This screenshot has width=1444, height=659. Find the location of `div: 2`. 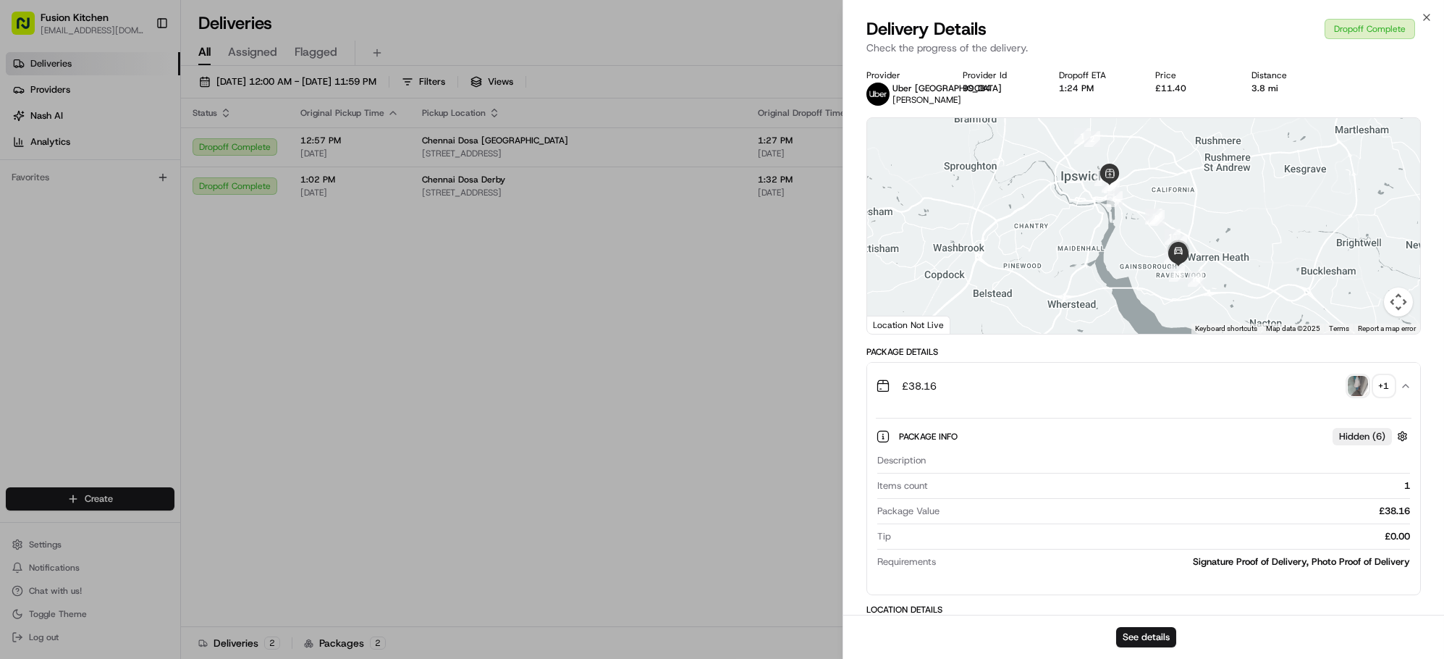

div: 2 is located at coordinates (1092, 139).